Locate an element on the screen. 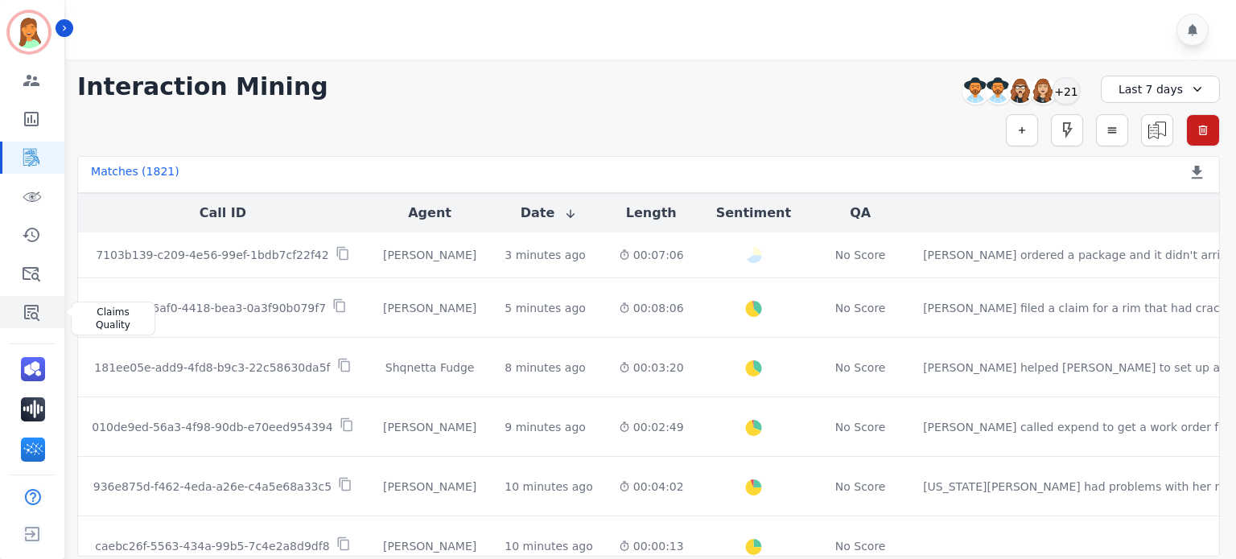 This screenshot has width=1236, height=559. div: 00:08:06 is located at coordinates (651, 308).